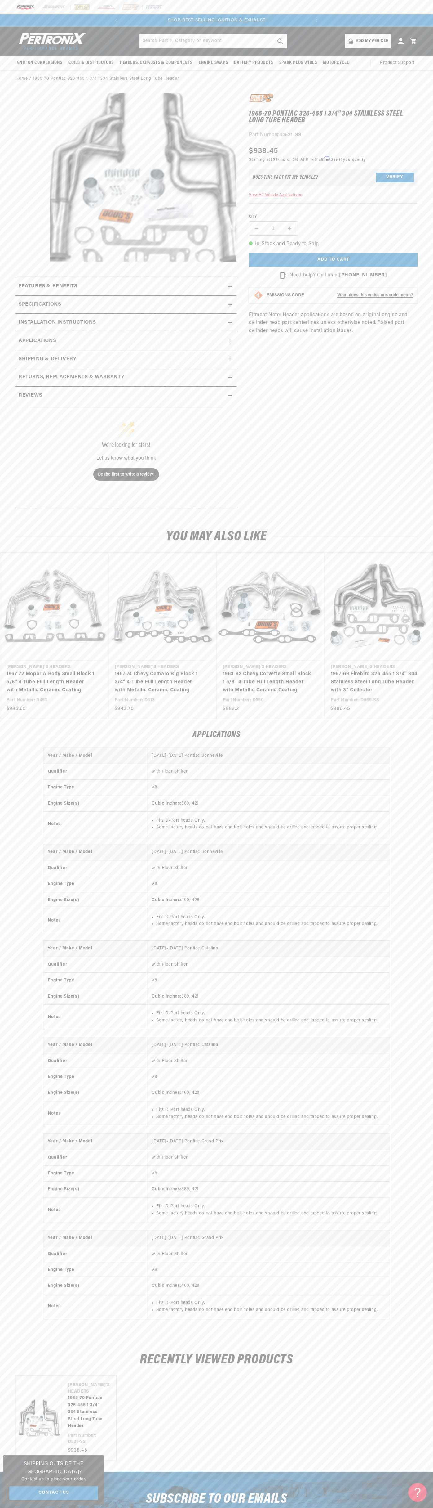  Describe the element at coordinates (269, 1093) in the screenshot. I see `td: 400, 428` at that location.